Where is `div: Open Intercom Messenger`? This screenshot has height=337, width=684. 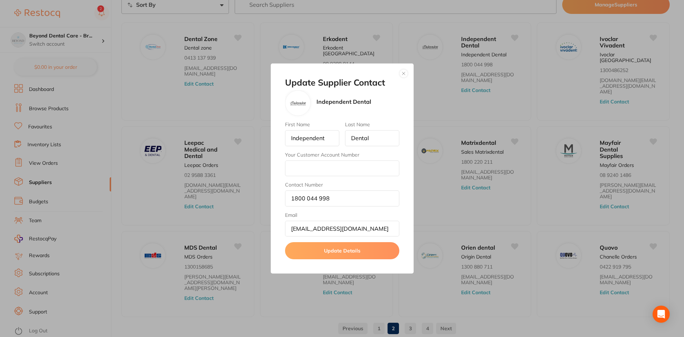 div: Open Intercom Messenger is located at coordinates (661, 315).